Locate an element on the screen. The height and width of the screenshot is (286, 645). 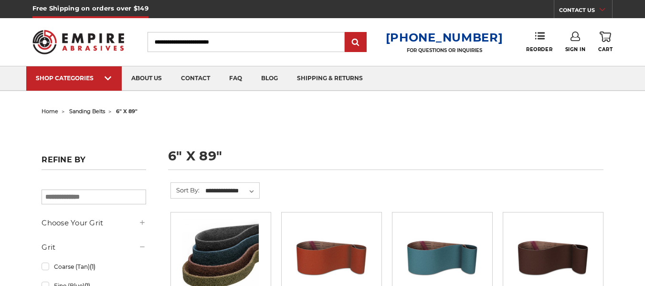
h5: Grit is located at coordinates (94, 247).